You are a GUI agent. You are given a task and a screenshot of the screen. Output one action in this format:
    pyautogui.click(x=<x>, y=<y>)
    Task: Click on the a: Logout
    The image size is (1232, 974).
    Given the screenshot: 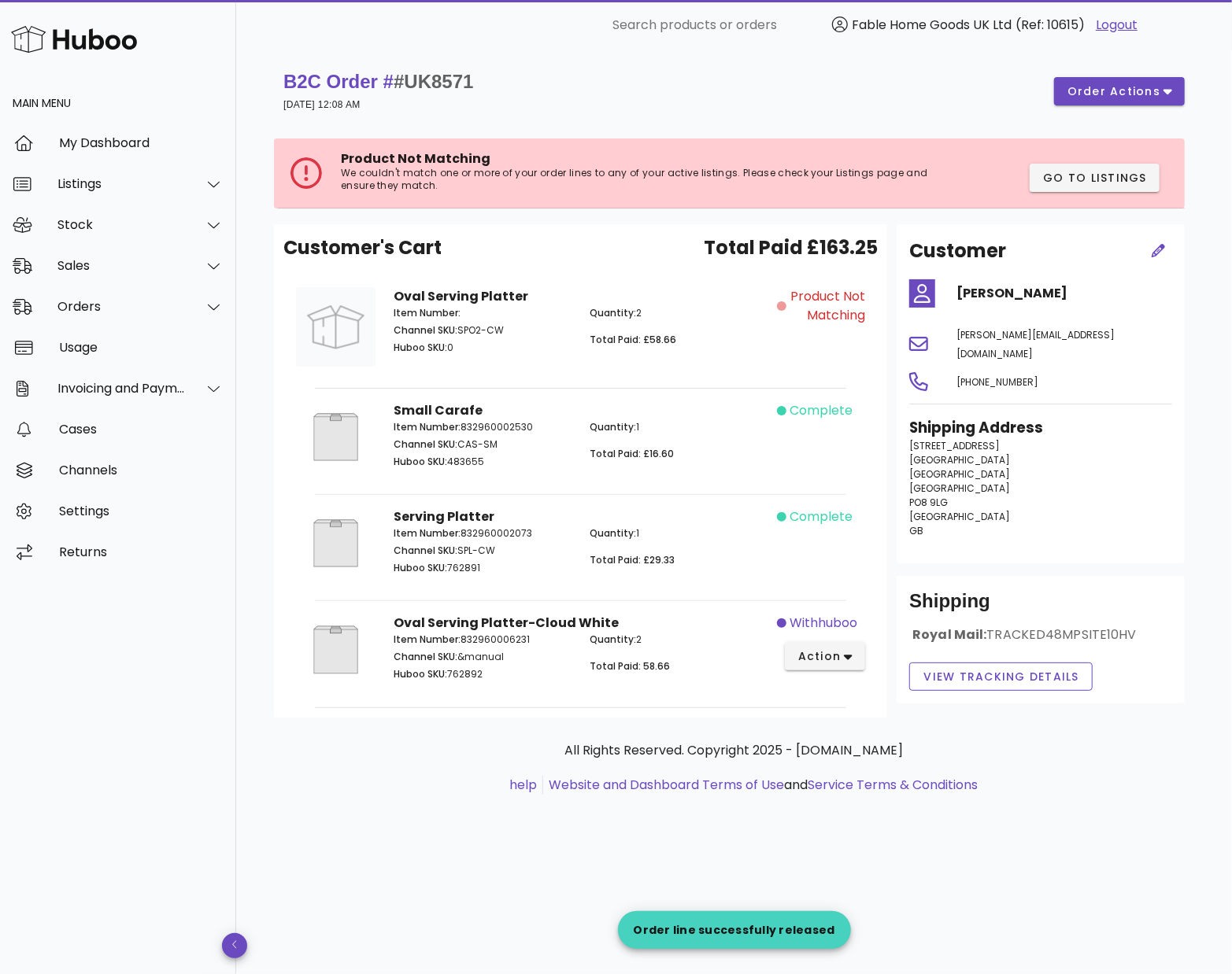 What is the action you would take?
    pyautogui.click(x=1117, y=25)
    